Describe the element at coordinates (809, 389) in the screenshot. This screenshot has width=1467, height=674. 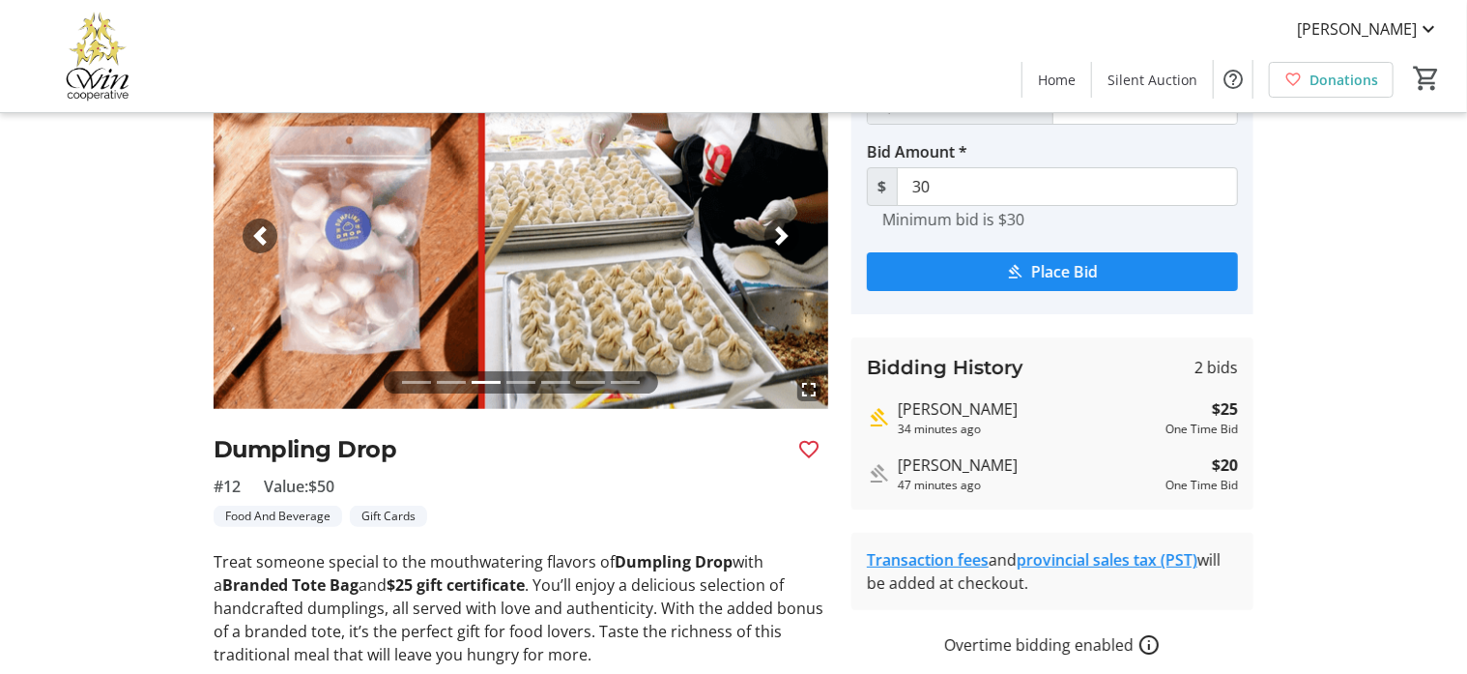
I see `mat-icon: fullscreen` at that location.